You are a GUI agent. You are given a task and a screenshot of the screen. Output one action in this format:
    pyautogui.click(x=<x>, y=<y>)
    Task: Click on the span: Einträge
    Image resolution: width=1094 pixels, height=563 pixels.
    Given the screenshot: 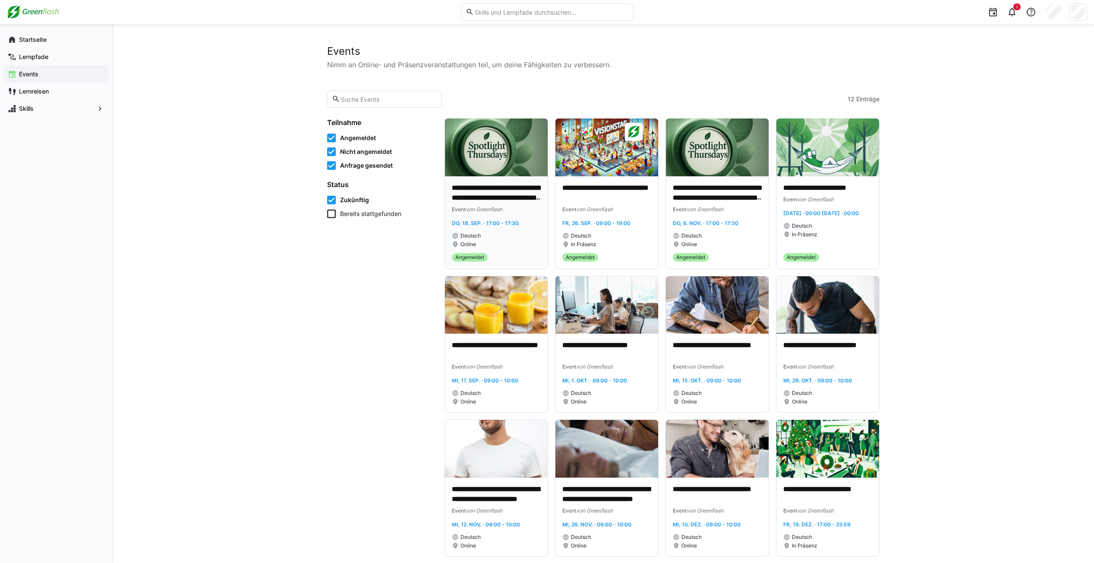 What is the action you would take?
    pyautogui.click(x=868, y=99)
    